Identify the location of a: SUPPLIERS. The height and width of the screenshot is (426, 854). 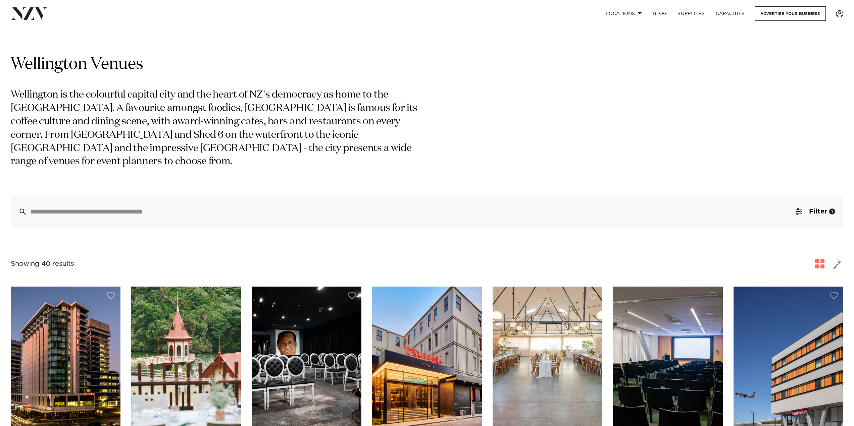
(691, 13).